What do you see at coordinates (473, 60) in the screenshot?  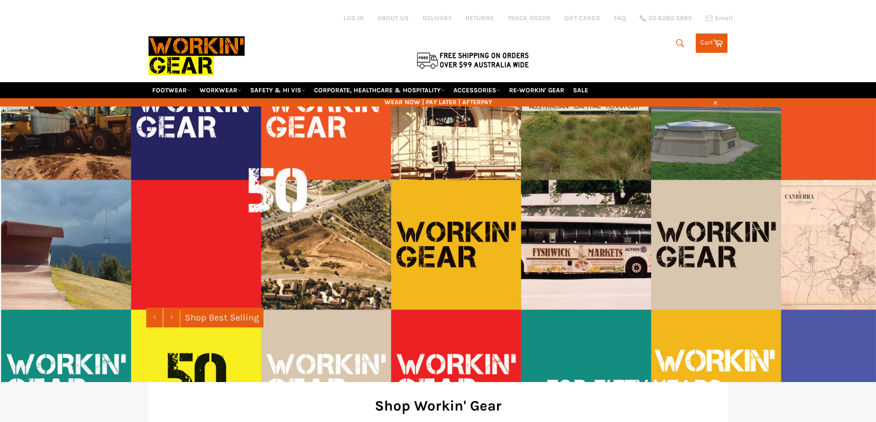 I see `img: Flat $9.95 shipping Australia wide` at bounding box center [473, 60].